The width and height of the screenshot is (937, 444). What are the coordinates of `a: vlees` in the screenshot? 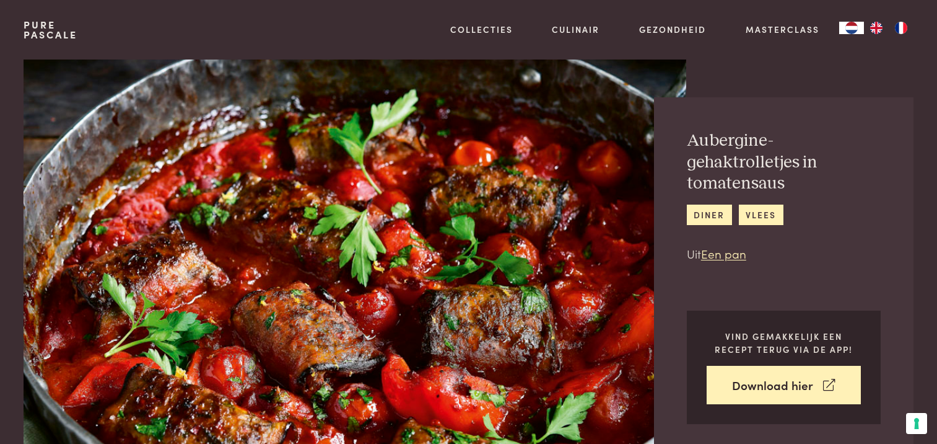 It's located at (761, 214).